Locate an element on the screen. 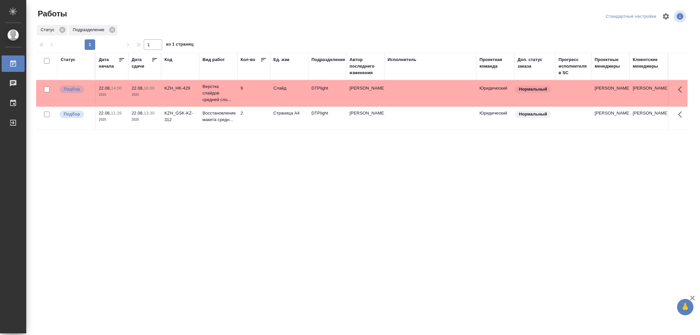  div: Автор последнего изменения is located at coordinates (365, 66).